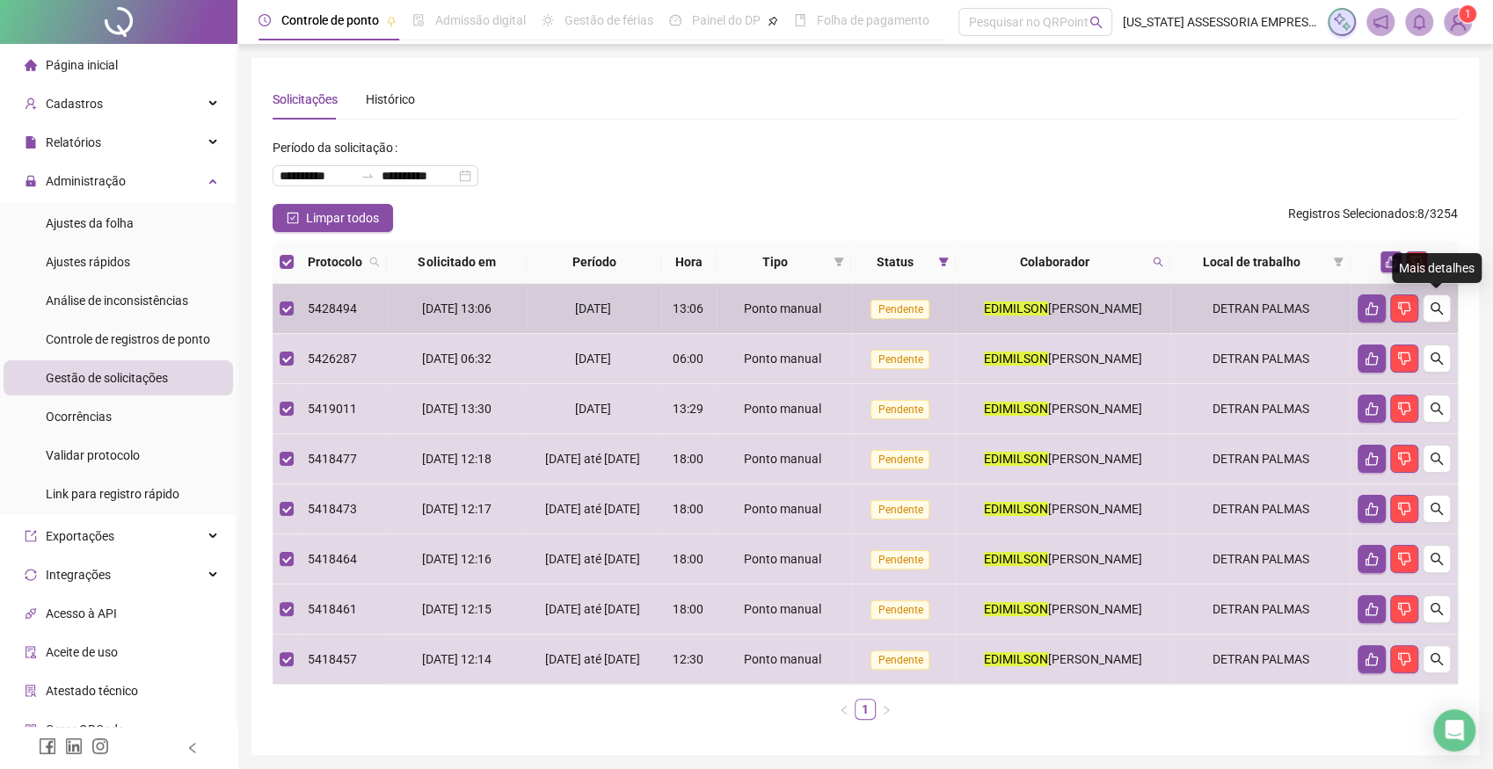 This screenshot has height=769, width=1493. What do you see at coordinates (91, 691) in the screenshot?
I see `span: Atestado técnico` at bounding box center [91, 691].